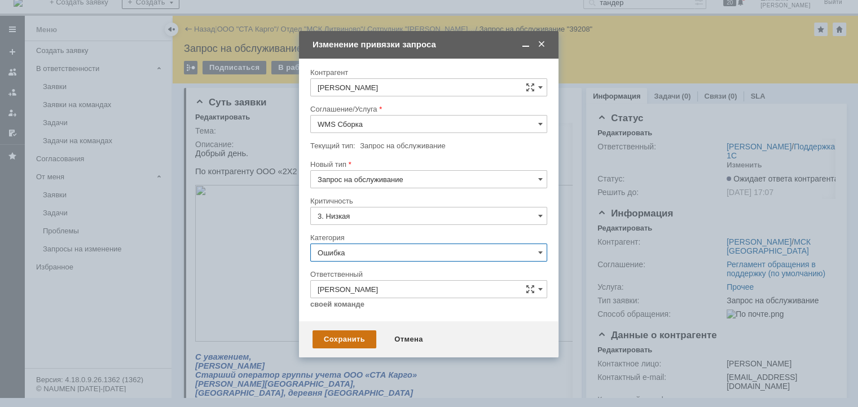 This screenshot has height=407, width=858. I want to click on div: Новый тип, so click(427, 164).